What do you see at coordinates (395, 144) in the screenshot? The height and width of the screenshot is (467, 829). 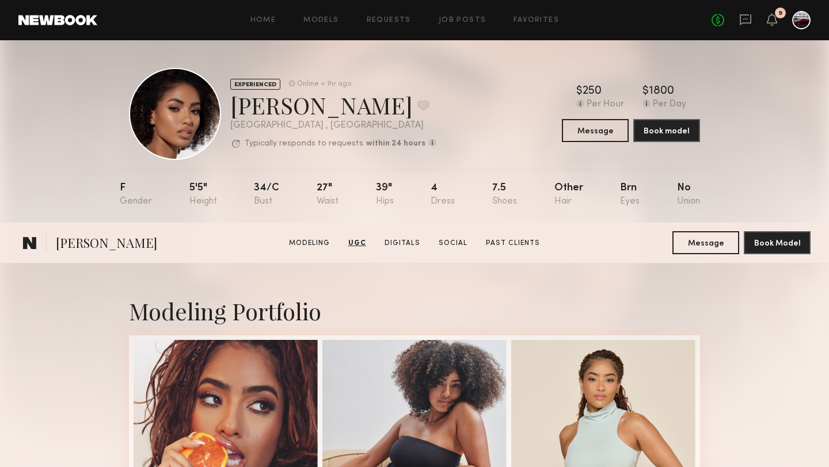 I see `b: within 24 hours` at bounding box center [395, 144].